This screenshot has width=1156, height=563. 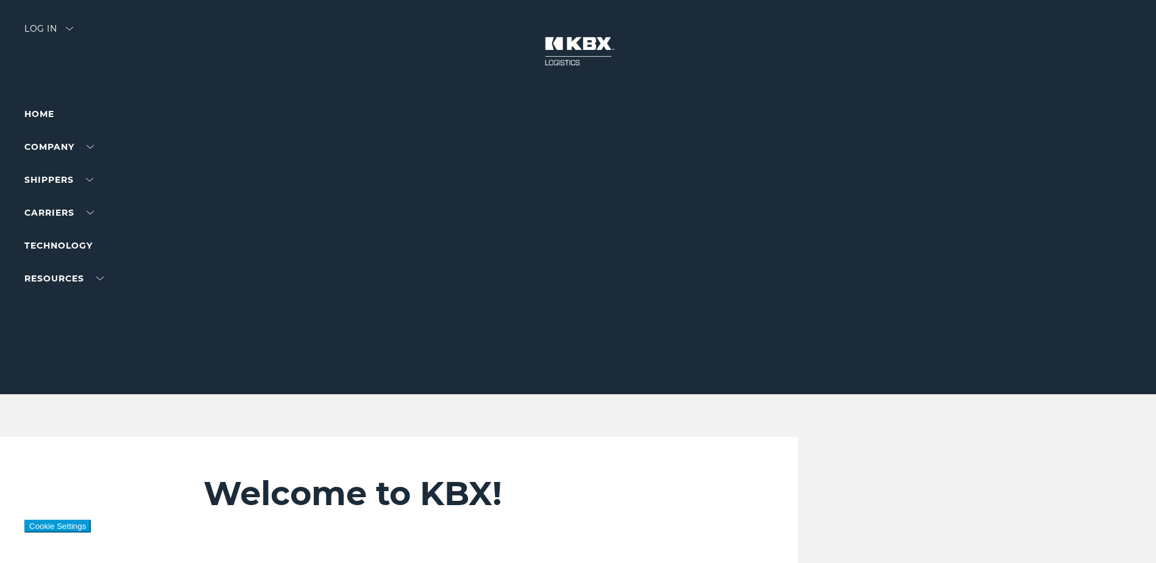 I want to click on a: RESOURCES, so click(x=64, y=279).